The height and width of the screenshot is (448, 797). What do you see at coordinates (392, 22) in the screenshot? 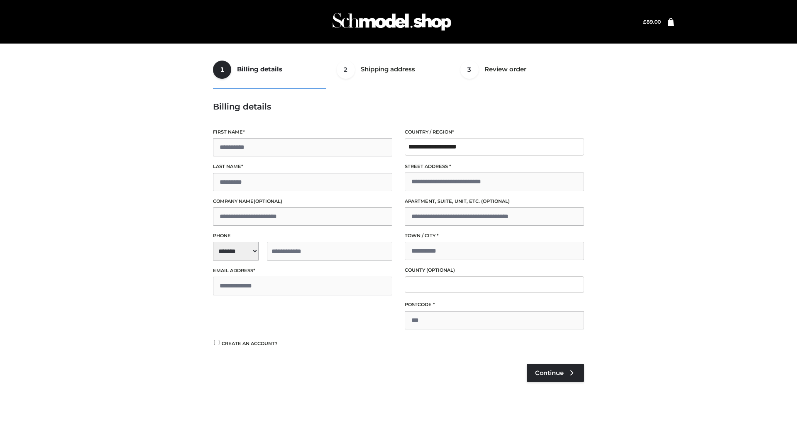
I see `img: Schmodel Admin 964` at bounding box center [392, 22].